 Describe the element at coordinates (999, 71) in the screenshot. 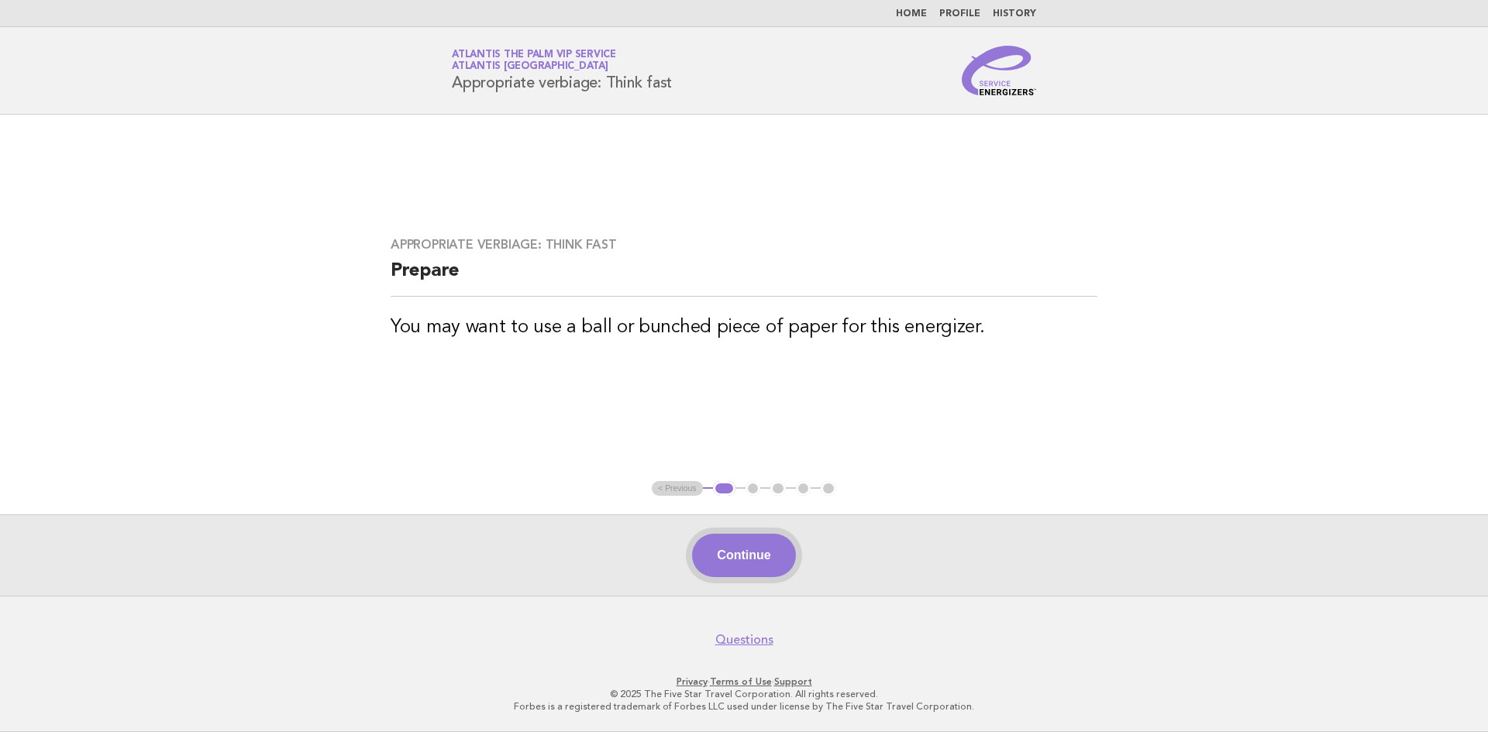

I see `img: Service Energizers` at that location.